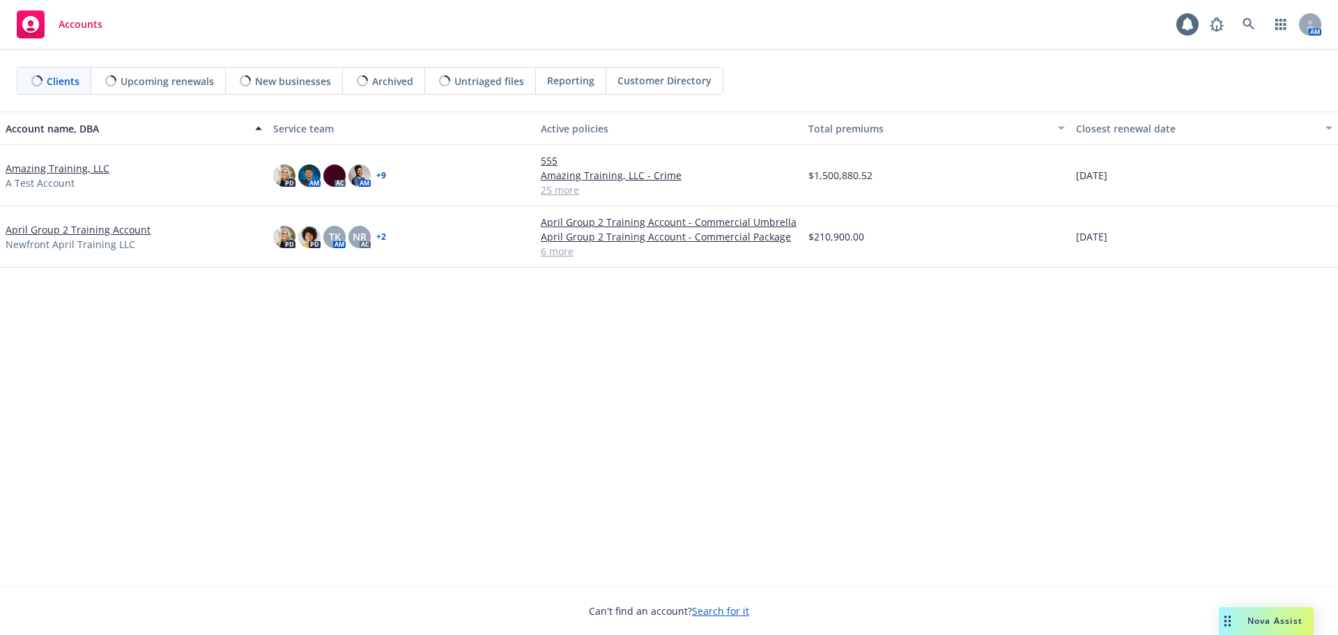 This screenshot has height=635, width=1338. I want to click on div: Active policies, so click(669, 128).